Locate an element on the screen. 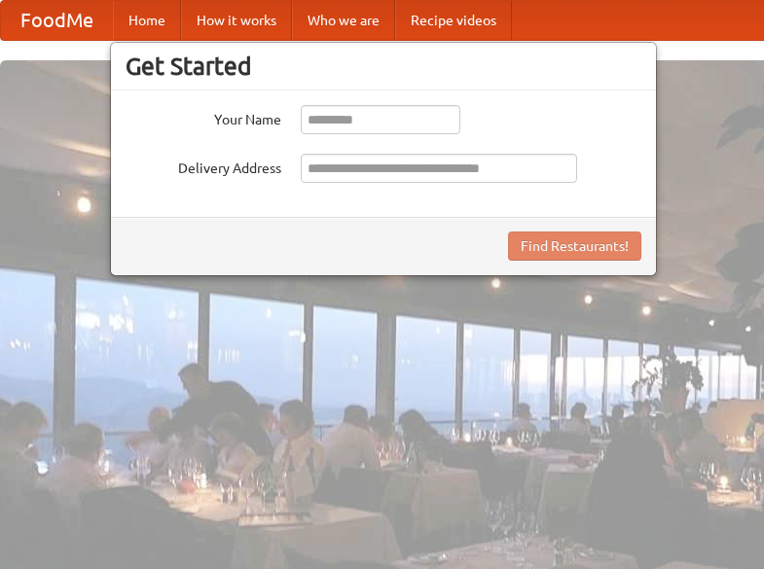  a: FoodMe is located at coordinates (56, 20).